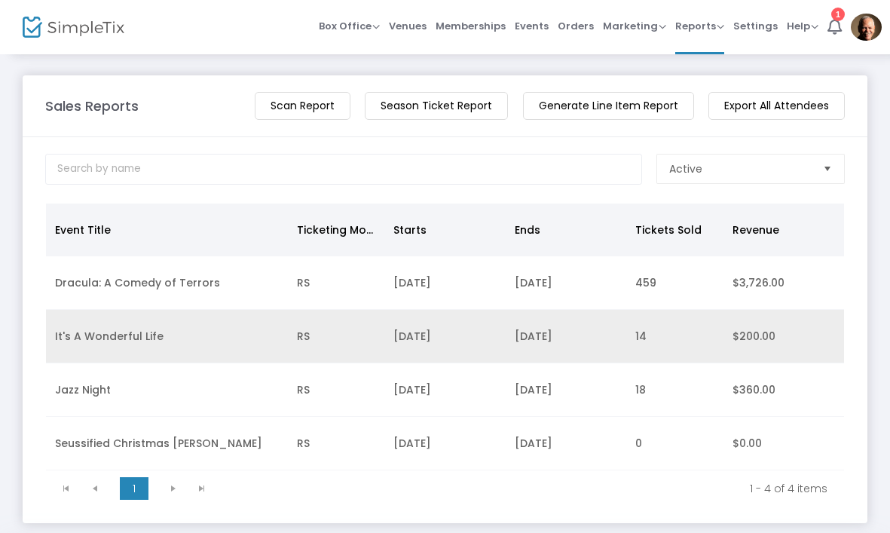  I want to click on span: Memberships, so click(470, 26).